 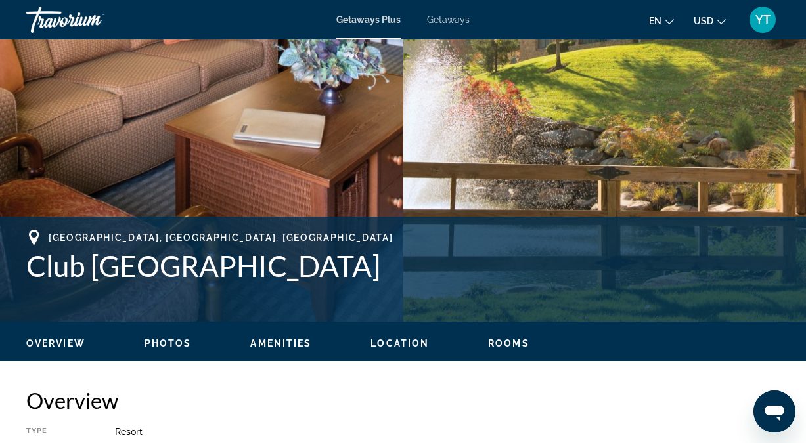 I want to click on span: Getaways Plus, so click(x=369, y=20).